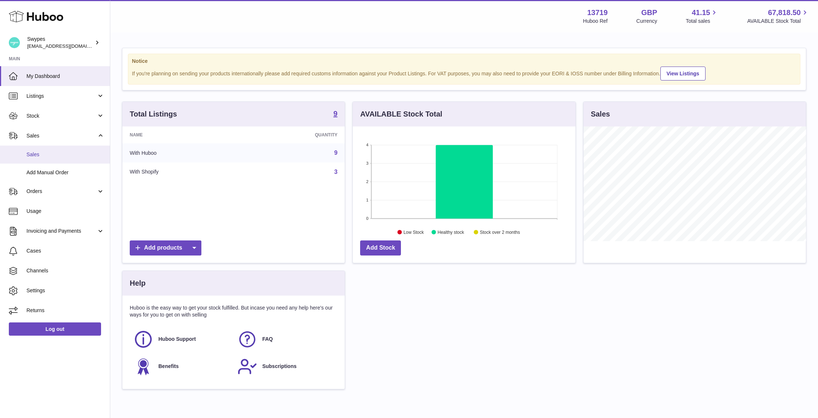  I want to click on strong: GBP, so click(649, 12).